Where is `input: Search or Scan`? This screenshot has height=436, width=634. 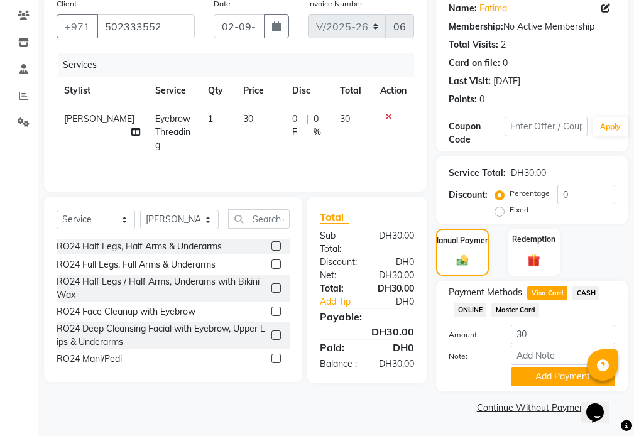 input: Search or Scan is located at coordinates (259, 219).